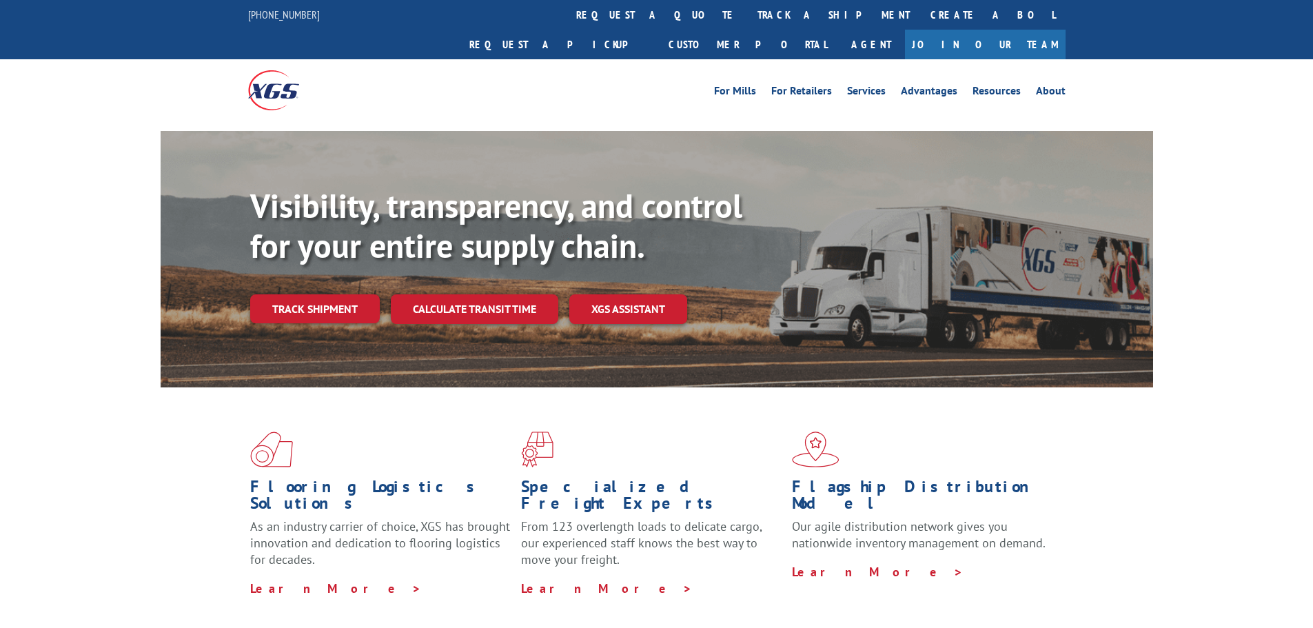 The width and height of the screenshot is (1313, 628). What do you see at coordinates (802, 93) in the screenshot?
I see `a: For Retailers` at bounding box center [802, 93].